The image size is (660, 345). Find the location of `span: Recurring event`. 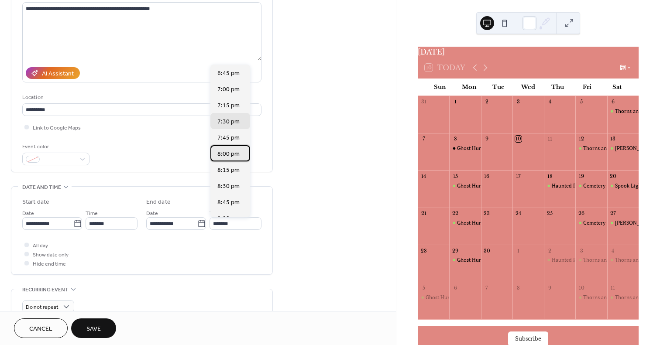

span: Recurring event is located at coordinates (45, 290).